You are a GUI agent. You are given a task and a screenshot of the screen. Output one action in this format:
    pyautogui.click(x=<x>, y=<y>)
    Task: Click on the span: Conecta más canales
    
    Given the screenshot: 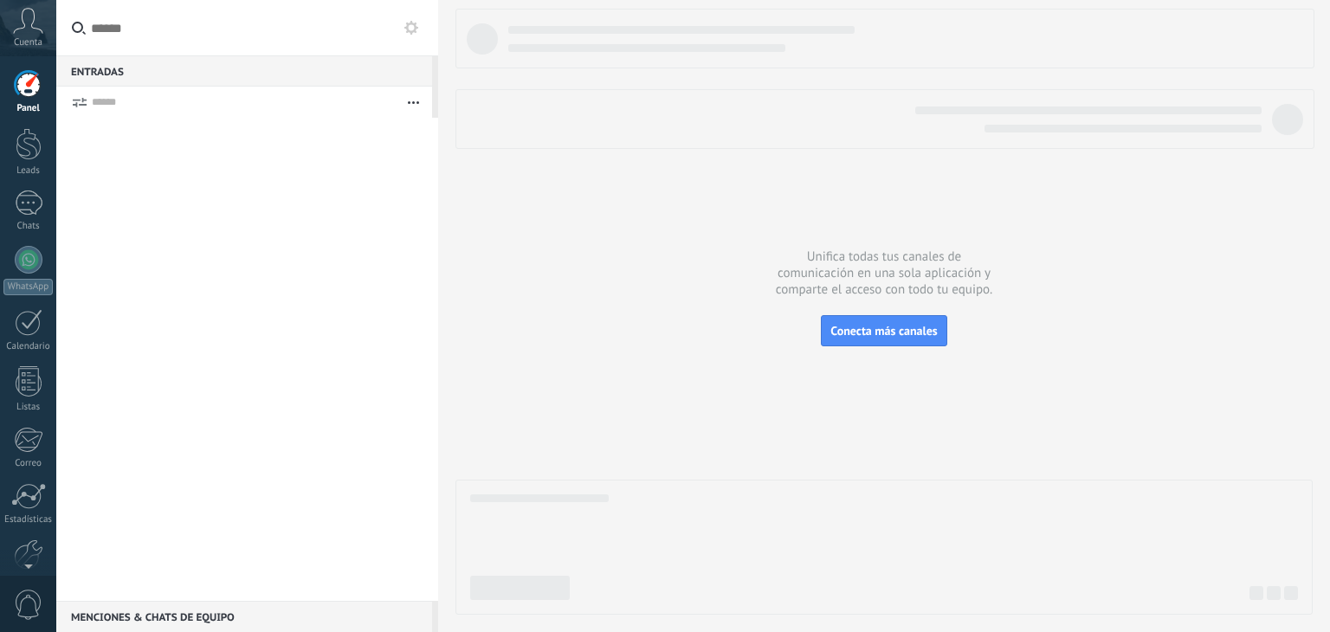 What is the action you would take?
    pyautogui.click(x=883, y=331)
    